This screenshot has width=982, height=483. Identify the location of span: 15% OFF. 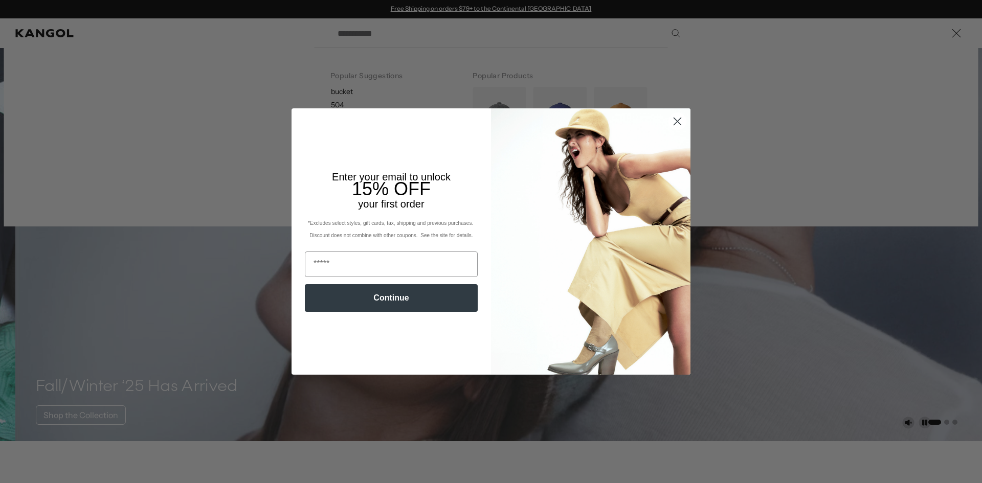
(391, 189).